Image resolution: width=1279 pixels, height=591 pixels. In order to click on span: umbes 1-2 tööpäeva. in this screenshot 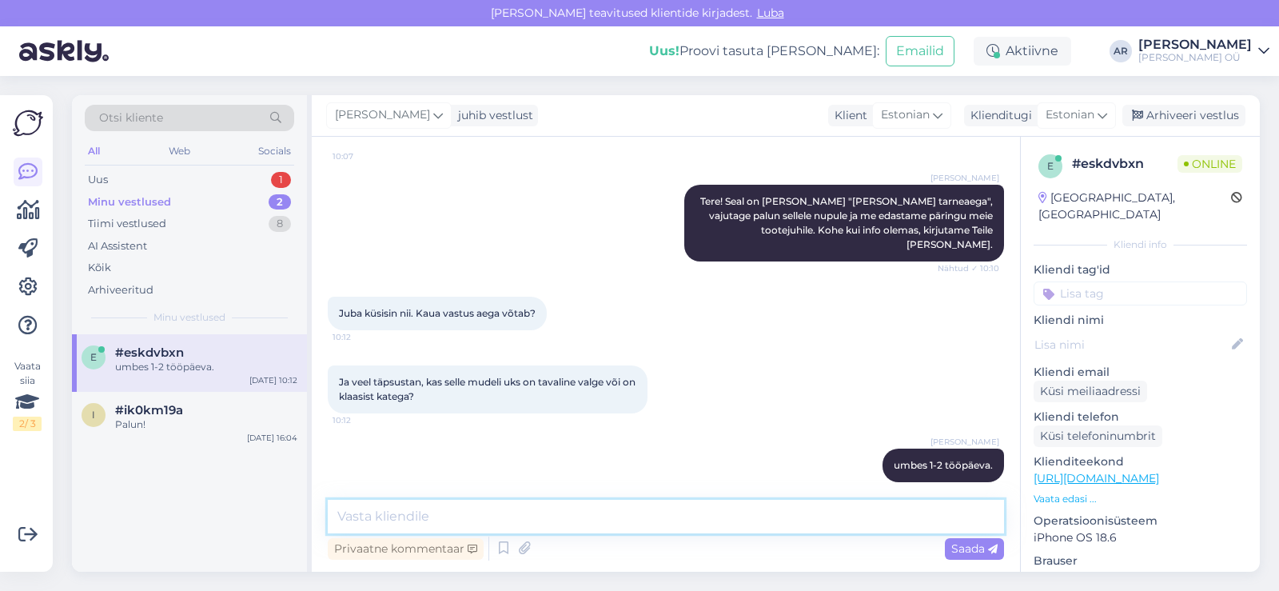, I will do `click(943, 464)`.